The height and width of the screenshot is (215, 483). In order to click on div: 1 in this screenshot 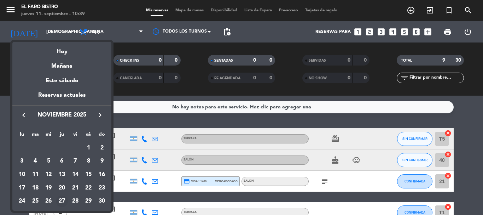, I will do `click(88, 148)`.